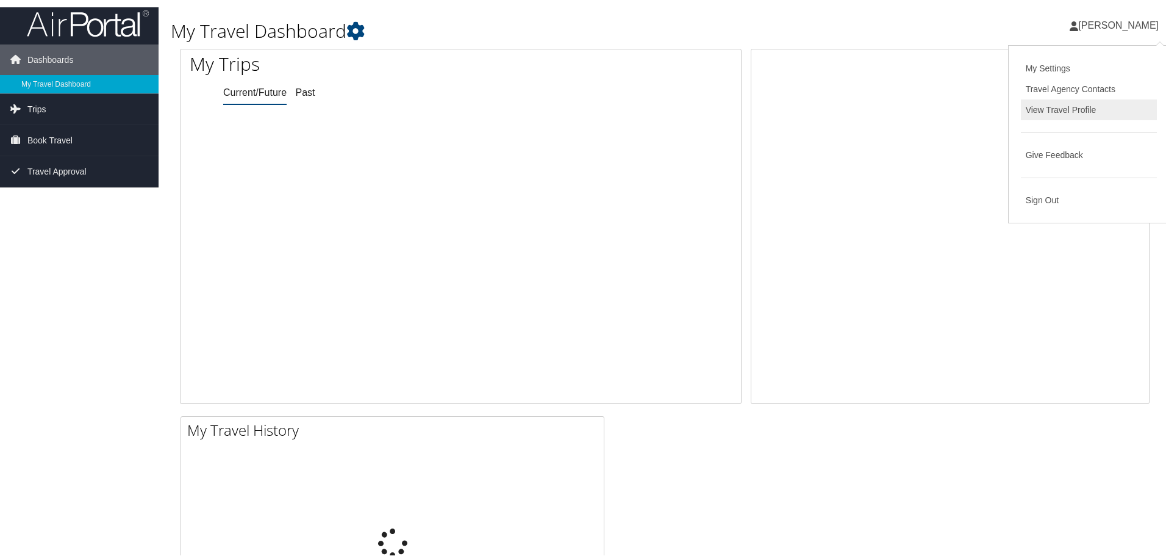  I want to click on a: View Travel Profile, so click(1089, 109).